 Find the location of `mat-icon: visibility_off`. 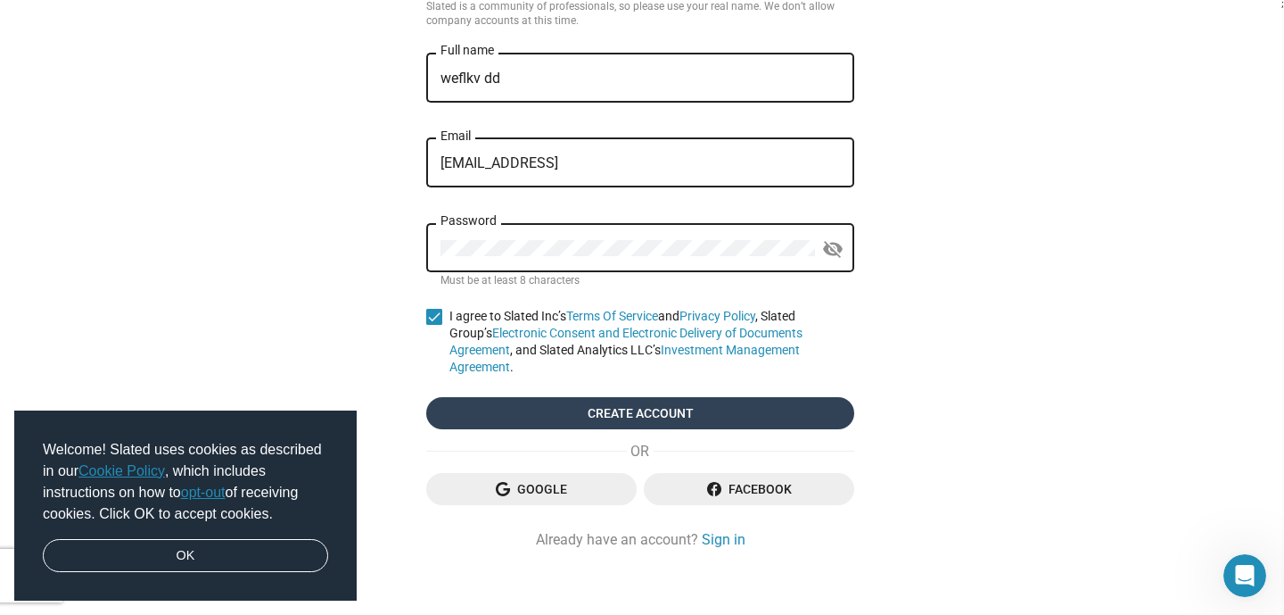

mat-icon: visibility_off is located at coordinates (833, 249).